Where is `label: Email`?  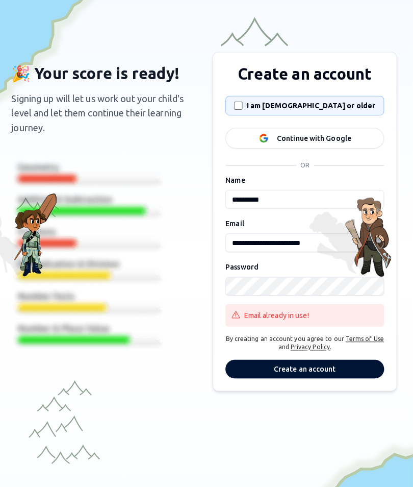
label: Email is located at coordinates (237, 227).